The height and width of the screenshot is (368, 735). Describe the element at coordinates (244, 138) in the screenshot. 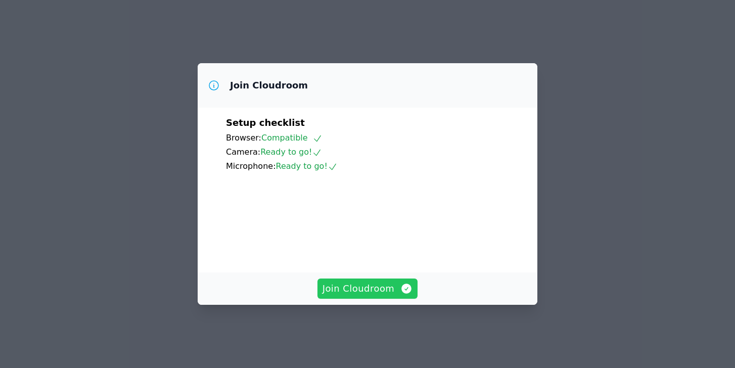

I see `span: Browser:` at that location.